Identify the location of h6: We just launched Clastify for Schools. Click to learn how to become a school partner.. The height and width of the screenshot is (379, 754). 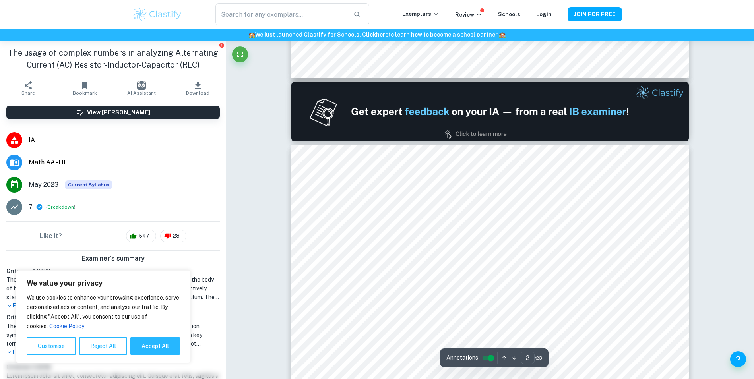
(377, 35).